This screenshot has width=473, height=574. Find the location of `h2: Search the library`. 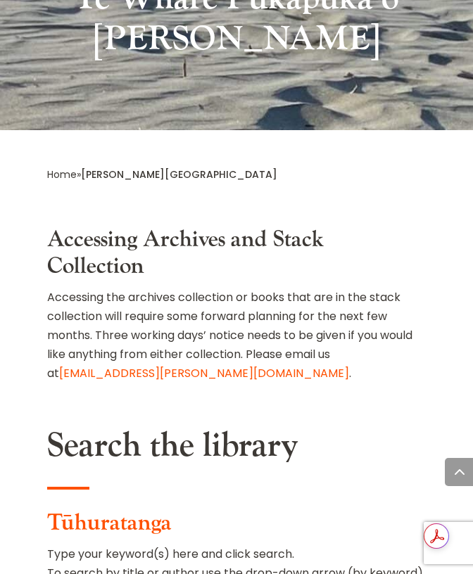

h2: Search the library is located at coordinates (236, 450).